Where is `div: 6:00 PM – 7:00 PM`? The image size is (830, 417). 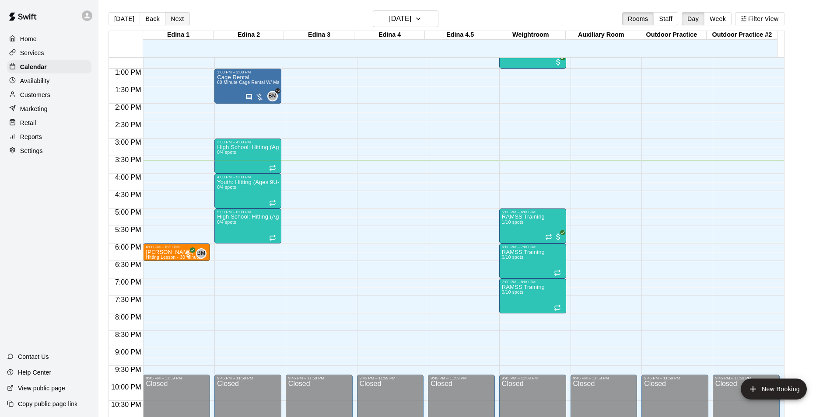 div: 6:00 PM – 7:00 PM is located at coordinates (533, 247).